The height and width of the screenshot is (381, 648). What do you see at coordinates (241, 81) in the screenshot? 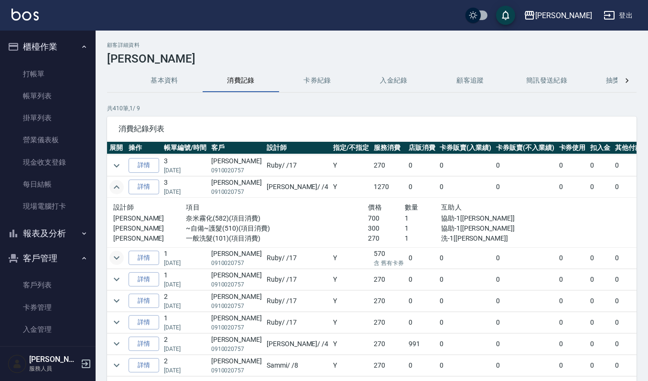
I see `button: 消費記錄` at bounding box center [241, 81].